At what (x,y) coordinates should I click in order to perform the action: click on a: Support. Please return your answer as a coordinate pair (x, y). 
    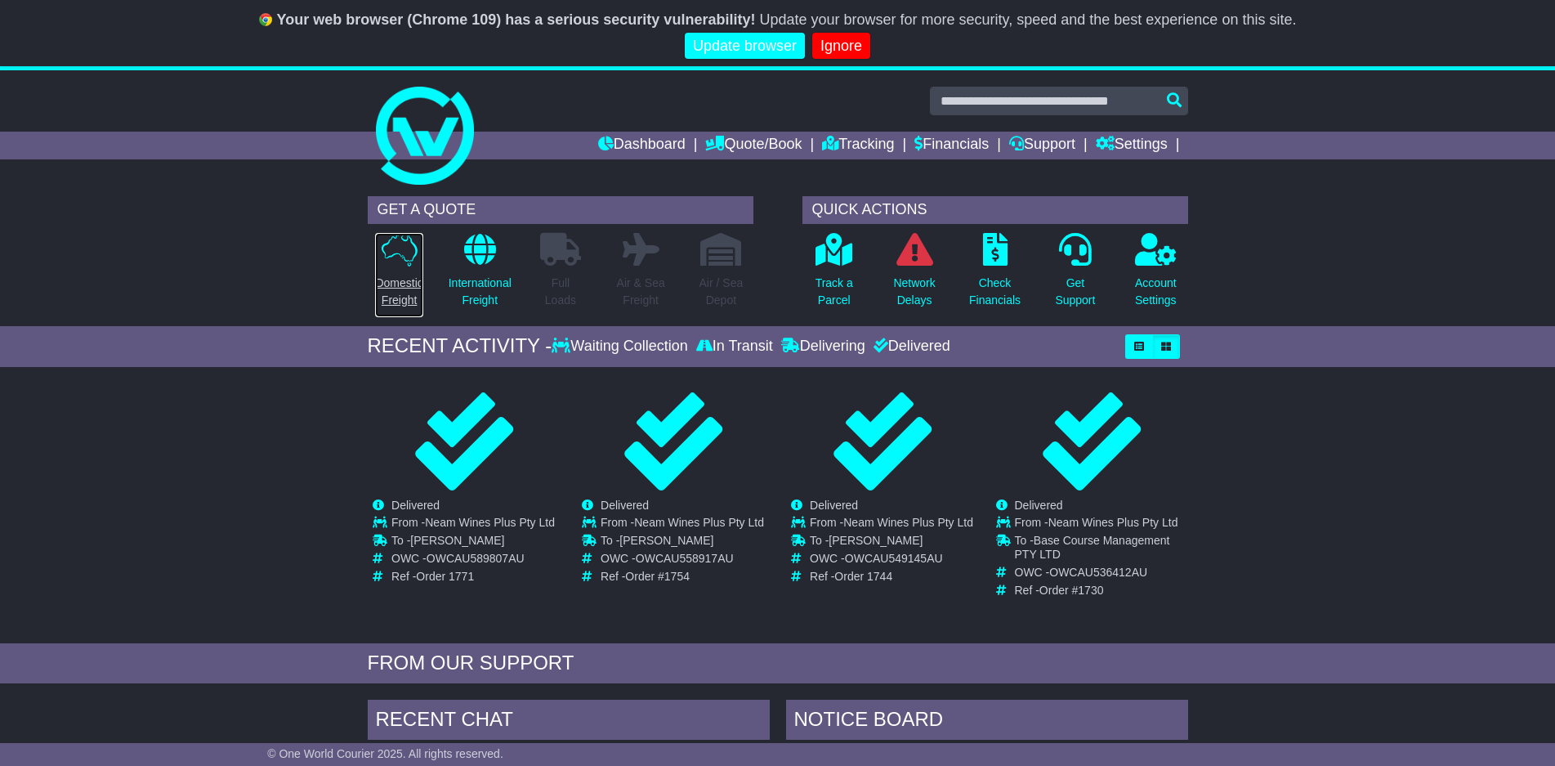
    Looking at the image, I should click on (1042, 145).